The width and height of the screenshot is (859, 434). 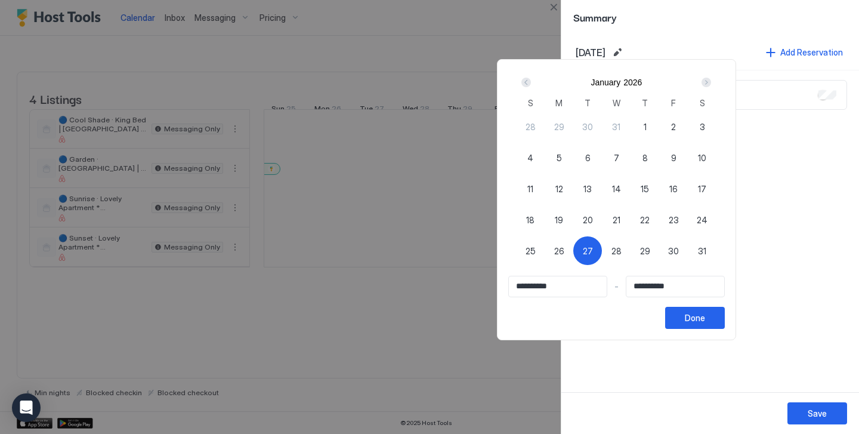 What do you see at coordinates (588, 188) in the screenshot?
I see `button: 13` at bounding box center [588, 188].